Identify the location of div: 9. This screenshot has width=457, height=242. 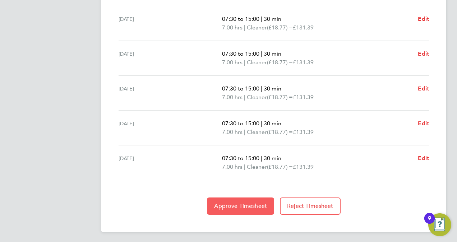
(429, 223).